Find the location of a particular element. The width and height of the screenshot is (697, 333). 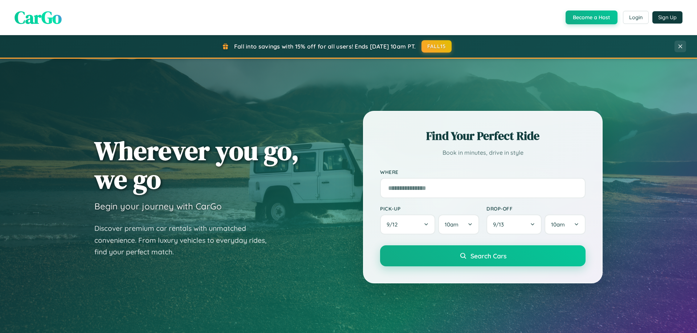

label: Pick-up is located at coordinates (429, 209).